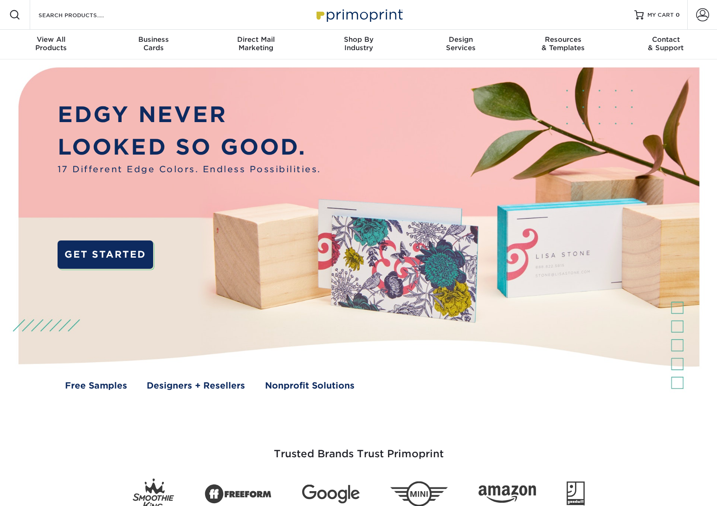 The width and height of the screenshot is (717, 506). Describe the element at coordinates (461, 44) in the screenshot. I see `div: Services` at that location.